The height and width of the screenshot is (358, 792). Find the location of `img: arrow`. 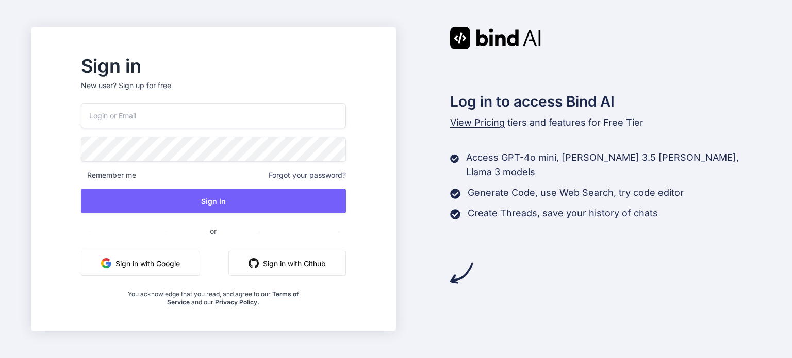

img: arrow is located at coordinates (461, 273).